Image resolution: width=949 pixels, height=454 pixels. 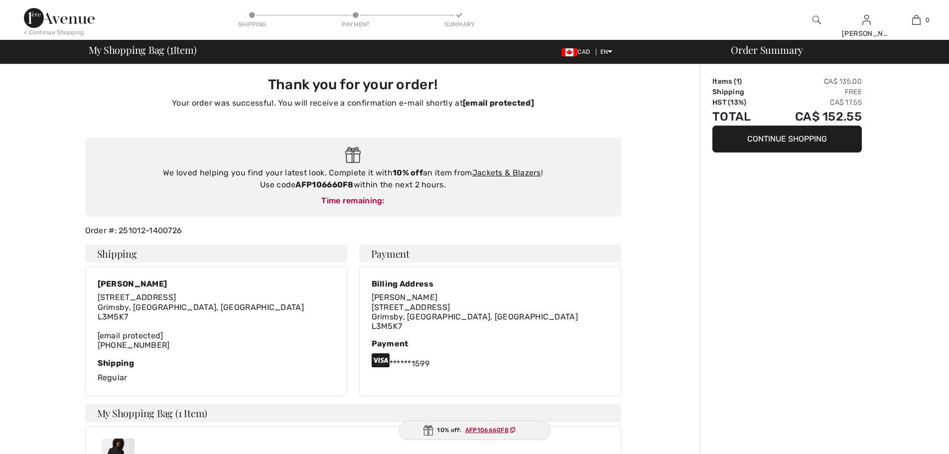 What do you see at coordinates (507, 172) in the screenshot?
I see `a: Jackets & Blazers` at bounding box center [507, 172].